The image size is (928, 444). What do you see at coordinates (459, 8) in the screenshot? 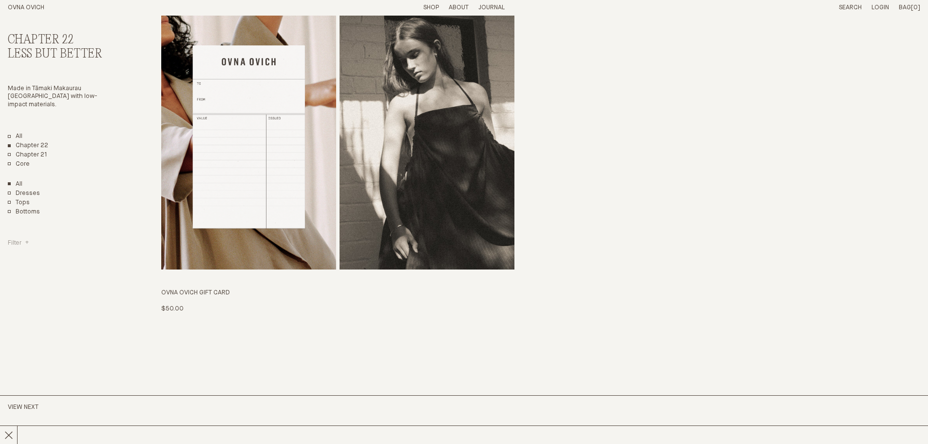
I see `summary: About` at bounding box center [459, 8].